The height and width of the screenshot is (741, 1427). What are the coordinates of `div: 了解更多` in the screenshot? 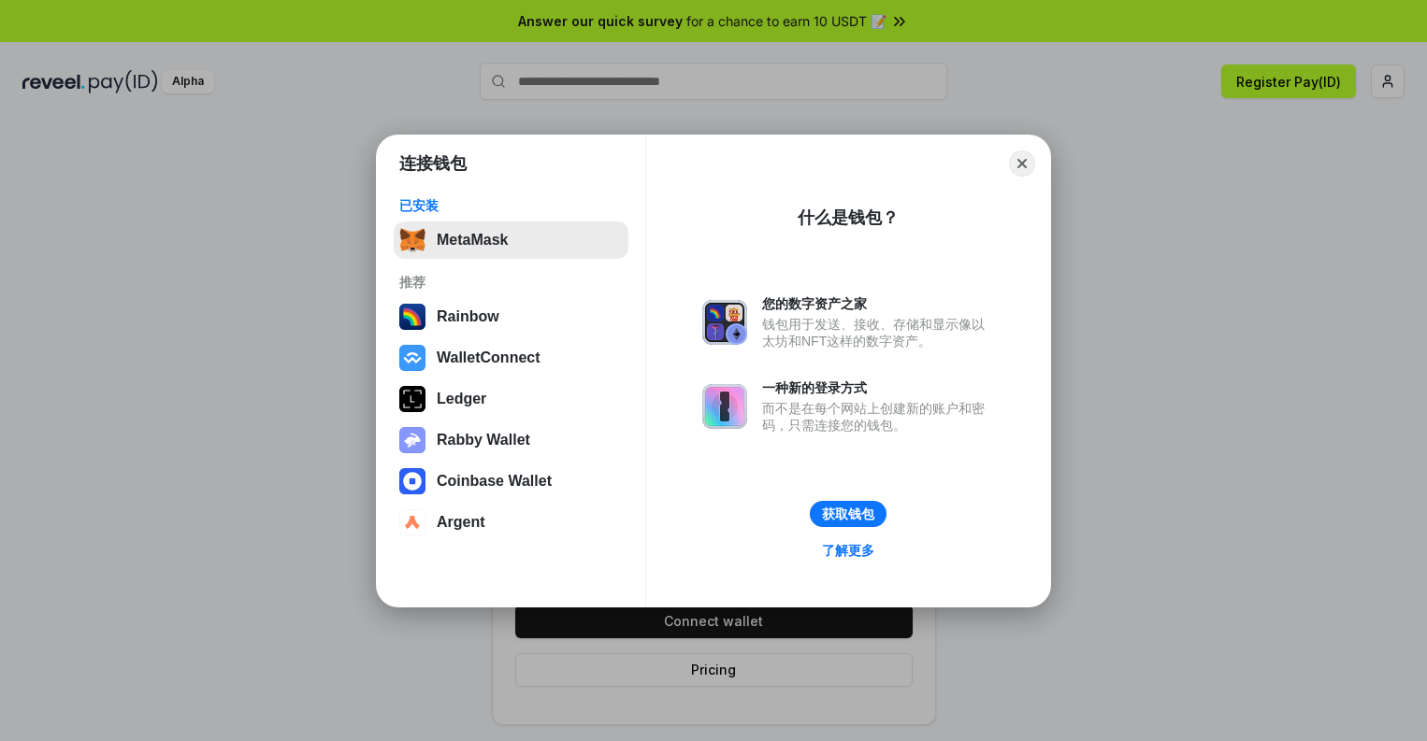 It's located at (848, 551).